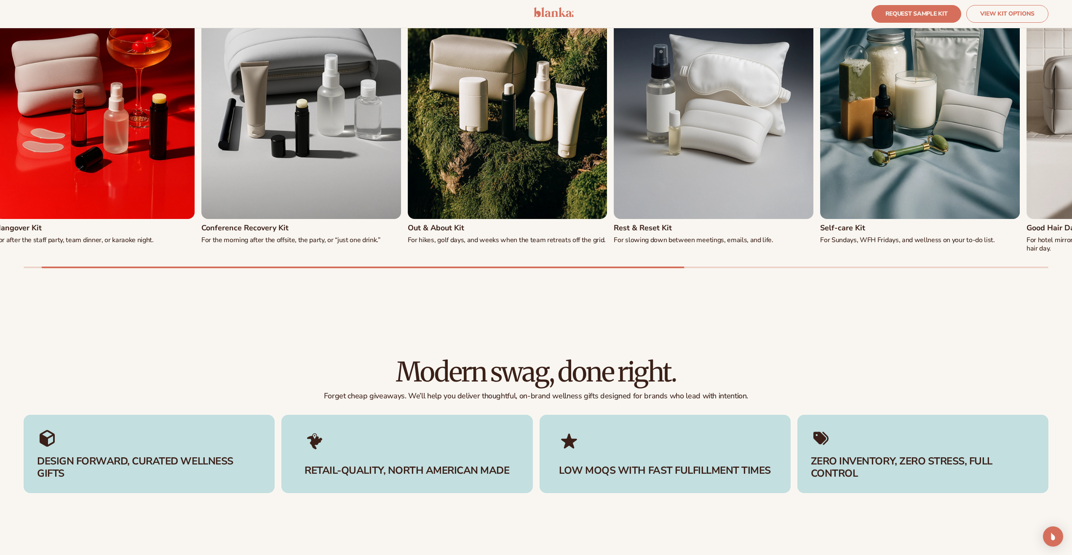  Describe the element at coordinates (508, 240) in the screenshot. I see `p: For hikes, golf days, and weeks when the team retreats off the grid.` at that location.